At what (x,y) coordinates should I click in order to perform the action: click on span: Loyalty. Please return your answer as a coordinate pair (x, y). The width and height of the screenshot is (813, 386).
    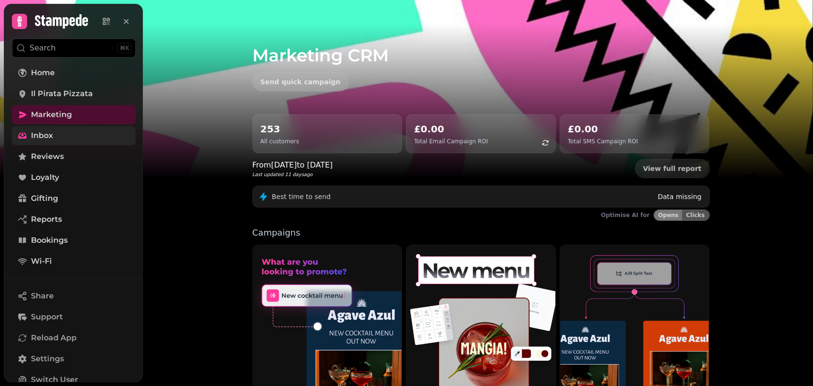
    Looking at the image, I should click on (45, 178).